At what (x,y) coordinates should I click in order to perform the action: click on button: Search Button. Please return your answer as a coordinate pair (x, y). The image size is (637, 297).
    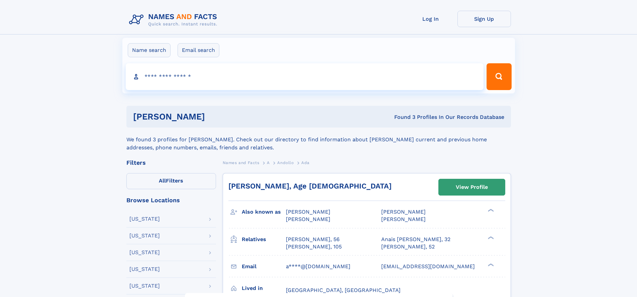
    Looking at the image, I should click on (499, 77).